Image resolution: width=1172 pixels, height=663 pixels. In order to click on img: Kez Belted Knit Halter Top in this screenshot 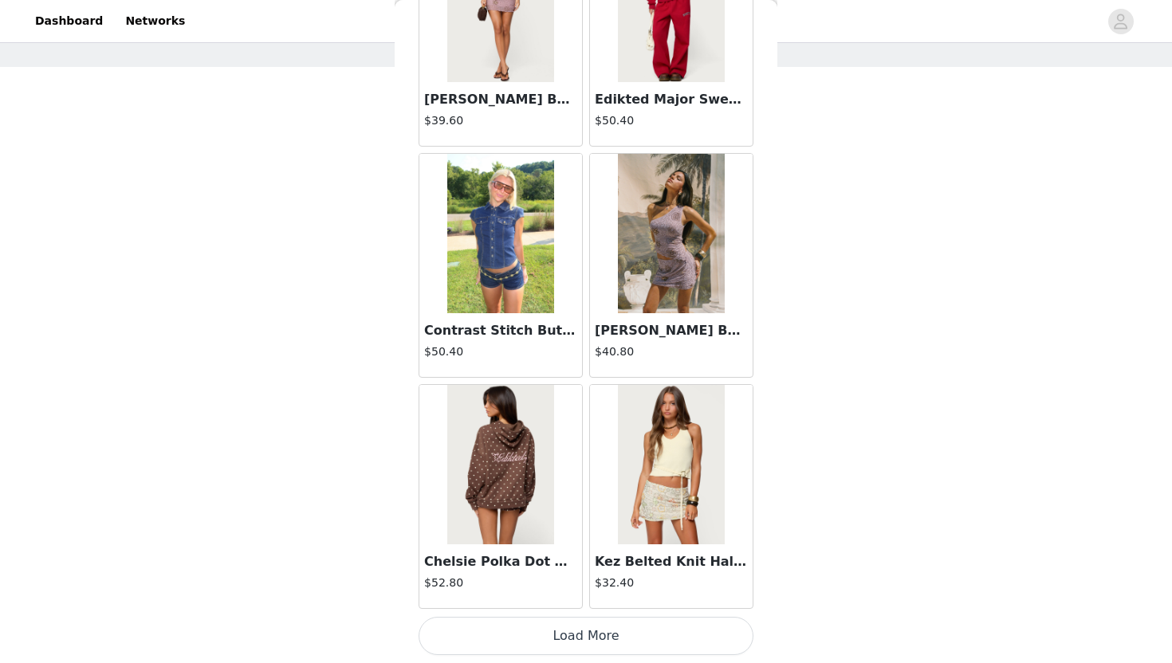, I will do `click(671, 465)`.